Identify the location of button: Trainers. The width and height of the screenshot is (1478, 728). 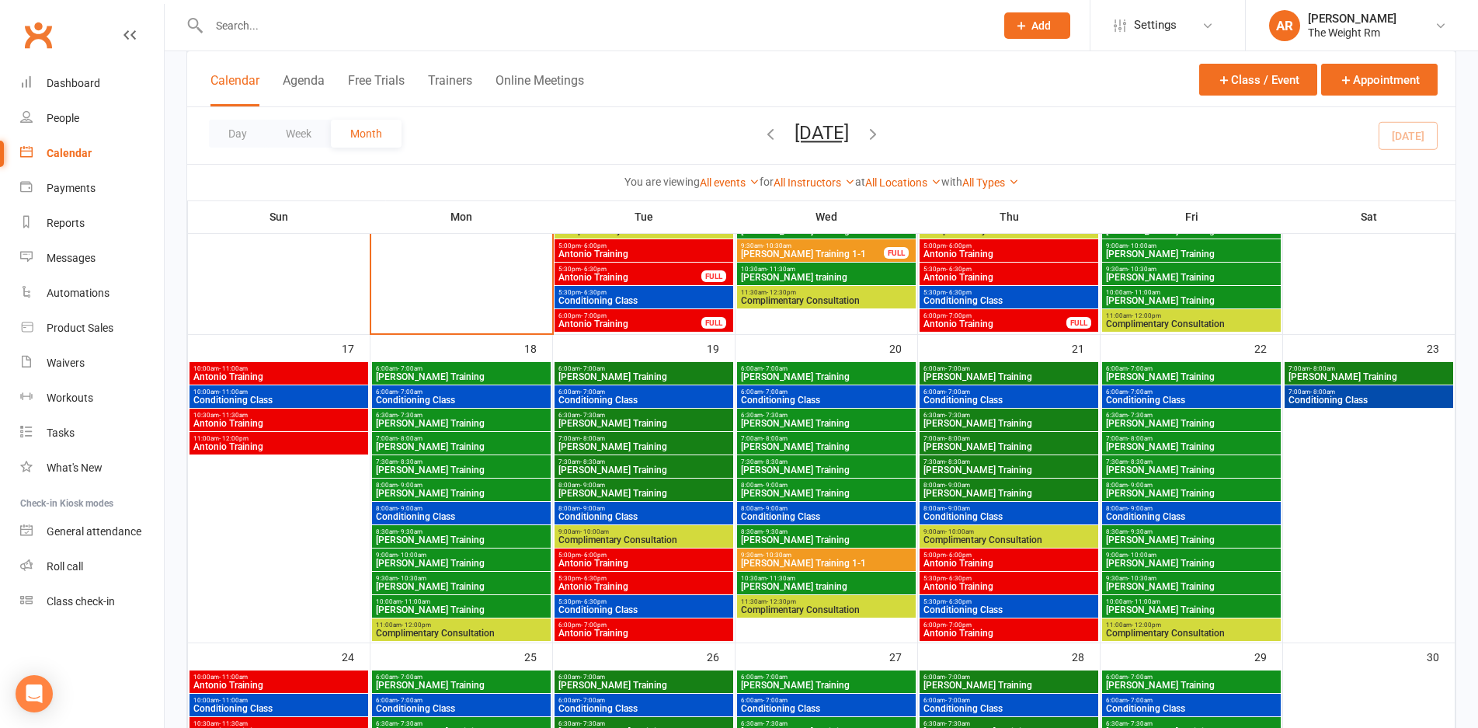
(450, 89).